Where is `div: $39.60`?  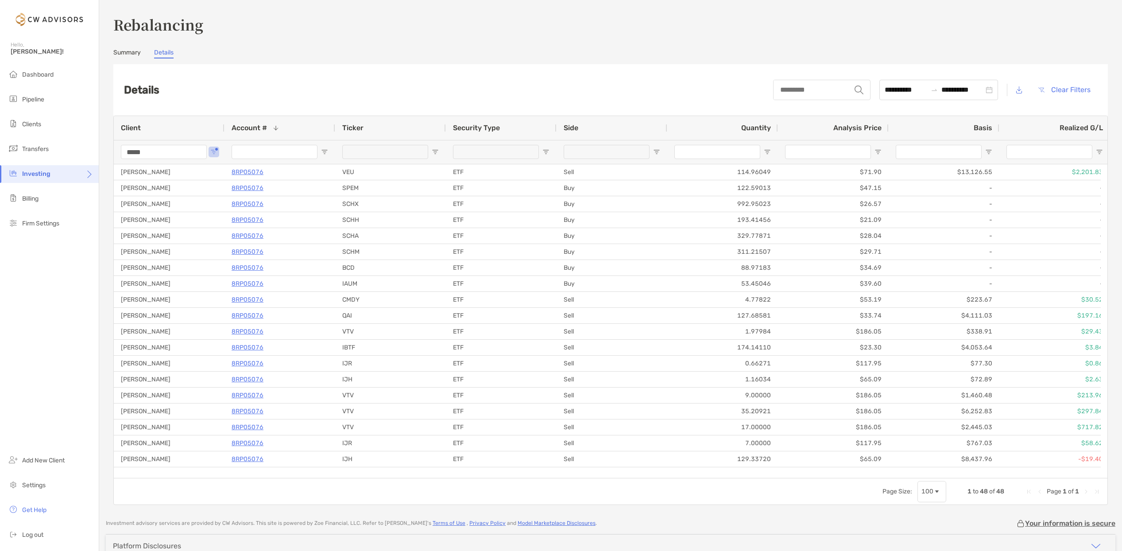 div: $39.60 is located at coordinates (833, 283).